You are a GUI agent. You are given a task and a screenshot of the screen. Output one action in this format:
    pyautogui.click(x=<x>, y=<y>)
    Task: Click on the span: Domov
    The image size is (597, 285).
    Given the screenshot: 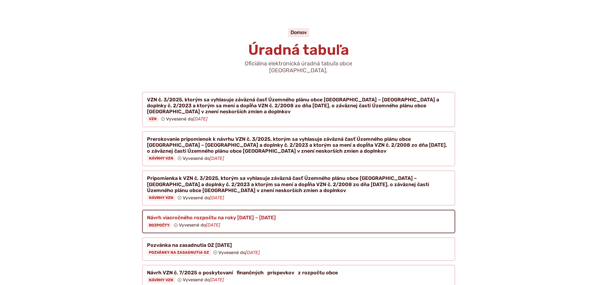 What is the action you would take?
    pyautogui.click(x=299, y=32)
    